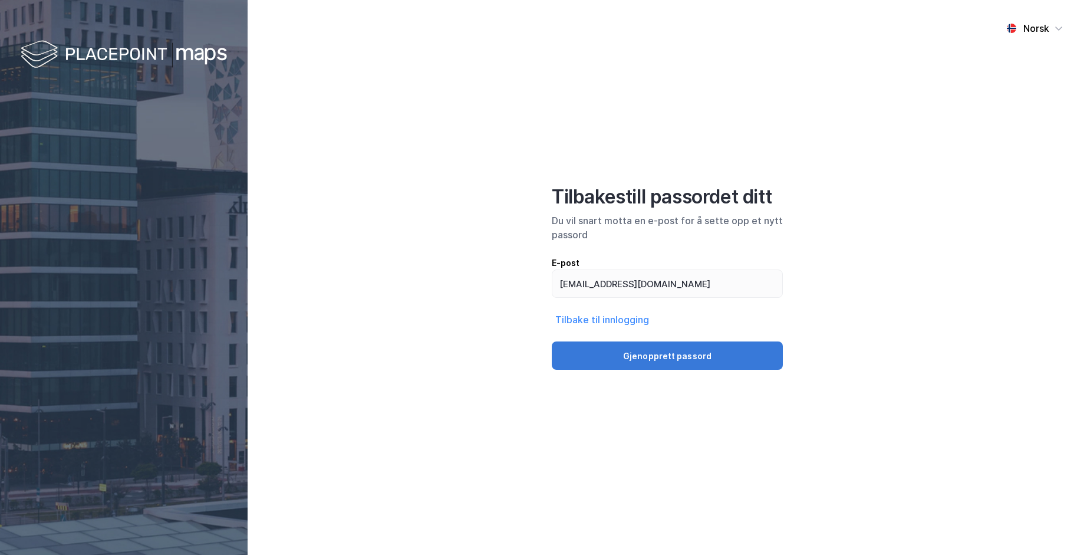  Describe the element at coordinates (1057, 526) in the screenshot. I see `div: Kontrollprogram for chat` at that location.